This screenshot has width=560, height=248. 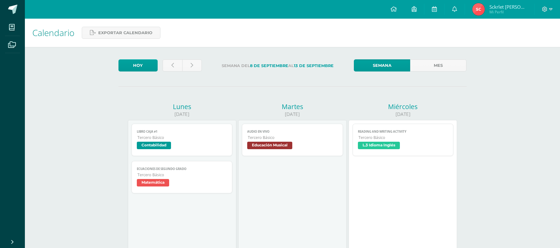 I want to click on span: Libro Caja #1, so click(x=182, y=132).